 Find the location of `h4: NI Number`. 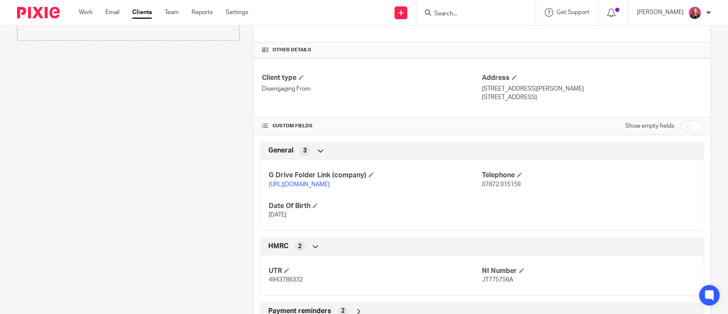

h4: NI Number is located at coordinates (589, 271).